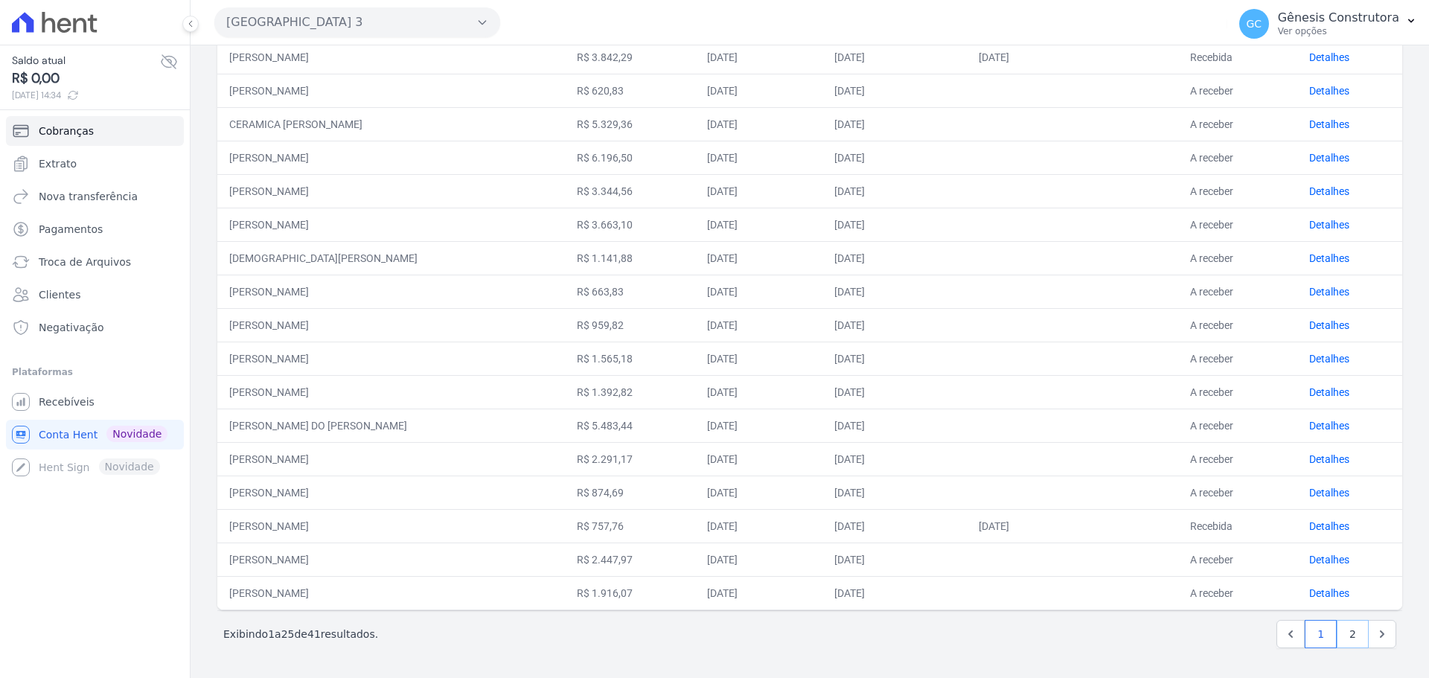  I want to click on a: Previous, so click(1290, 634).